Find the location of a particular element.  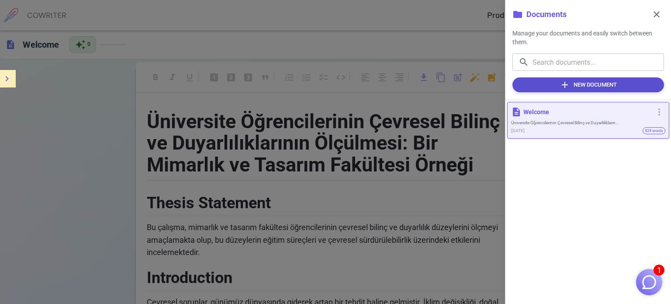

p: Welcome is located at coordinates (587, 112).